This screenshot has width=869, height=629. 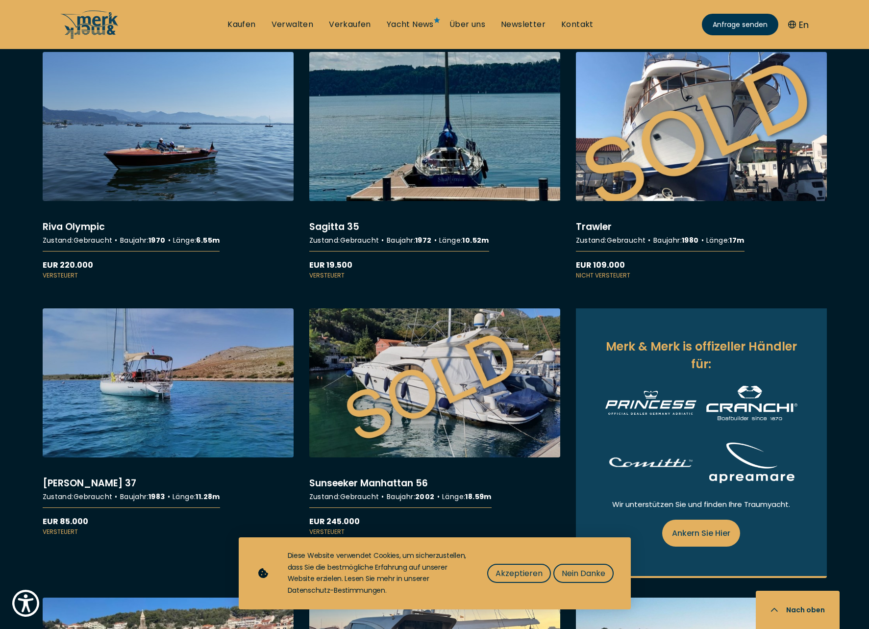 I want to click on span: Anfrage senden, so click(x=740, y=25).